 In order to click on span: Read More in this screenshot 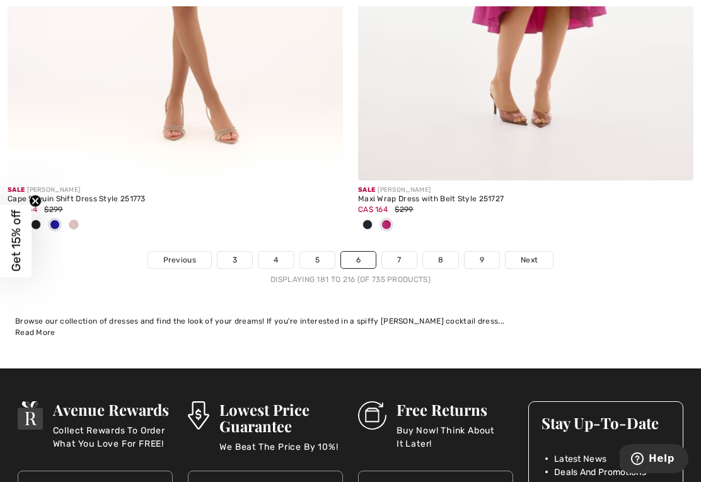, I will do `click(35, 332)`.